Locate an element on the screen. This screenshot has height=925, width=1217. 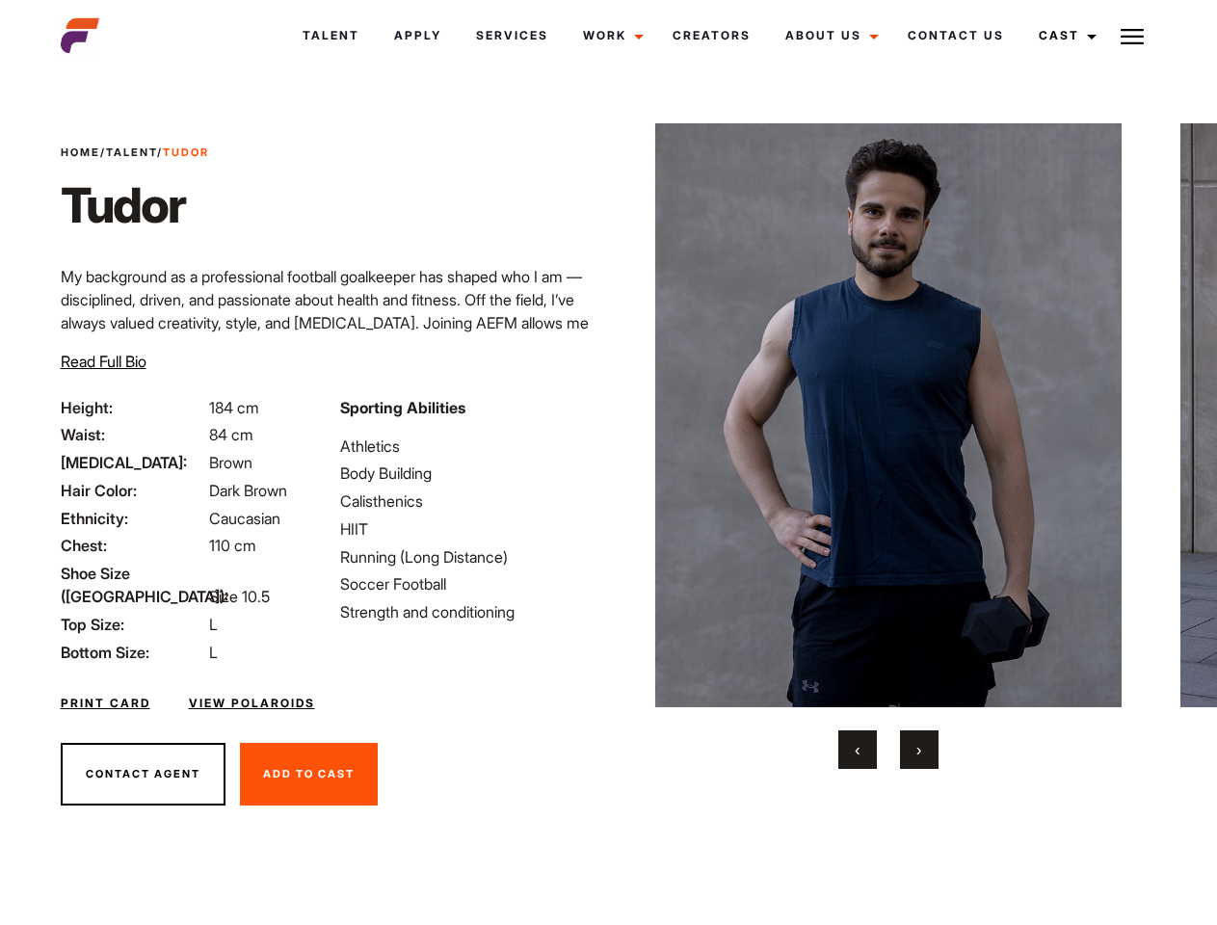
span: Top Size: is located at coordinates (133, 625).